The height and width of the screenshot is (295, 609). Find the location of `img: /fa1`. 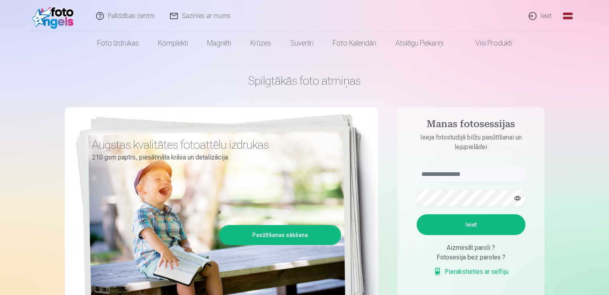

img: /fa1 is located at coordinates (55, 16).